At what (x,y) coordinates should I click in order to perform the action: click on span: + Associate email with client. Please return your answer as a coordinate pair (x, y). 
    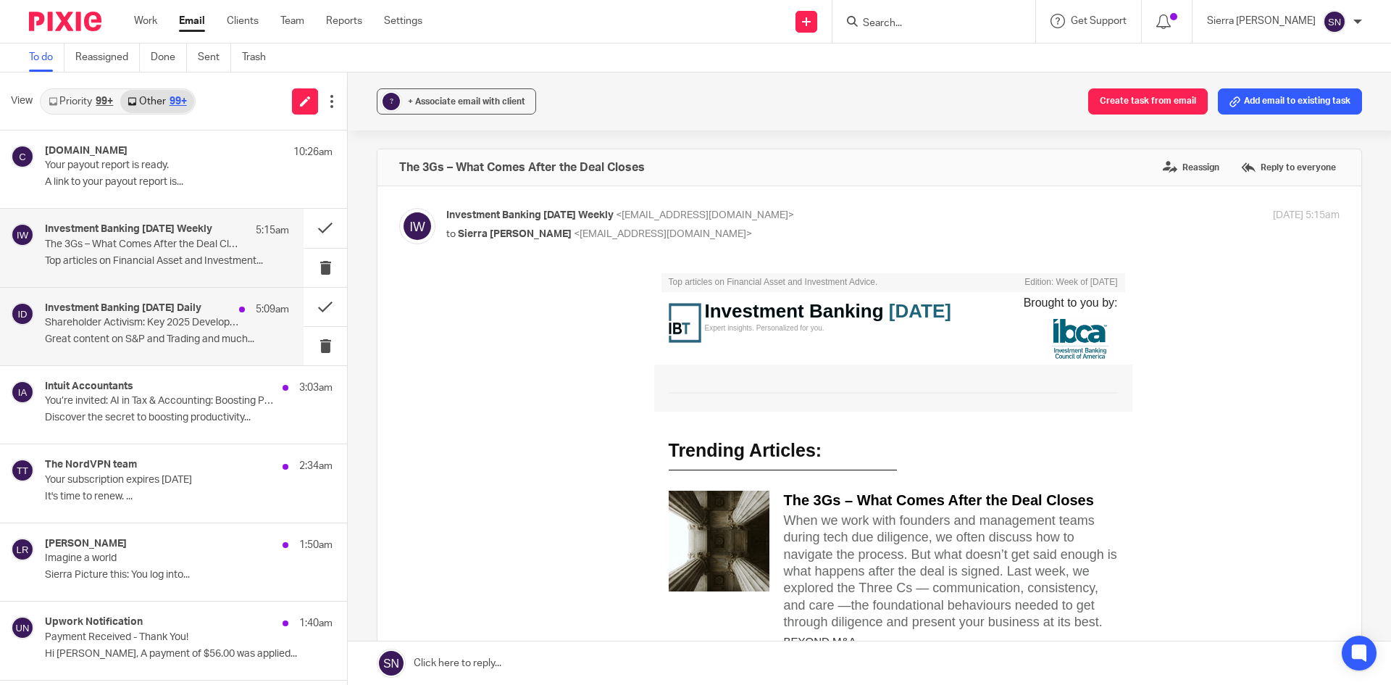
    Looking at the image, I should click on (467, 101).